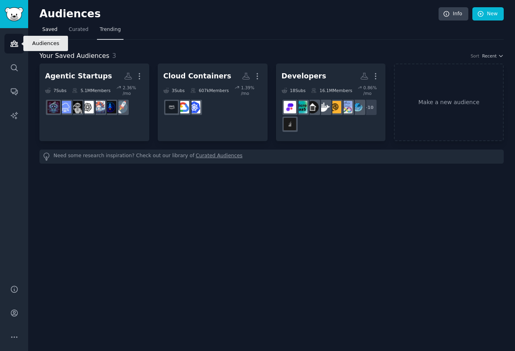 This screenshot has height=351, width=515. Describe the element at coordinates (301, 107) in the screenshot. I see `img: microsaas` at that location.